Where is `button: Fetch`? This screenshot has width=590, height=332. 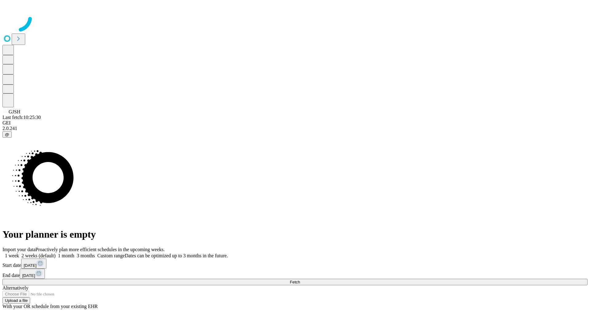 button: Fetch is located at coordinates (295, 282).